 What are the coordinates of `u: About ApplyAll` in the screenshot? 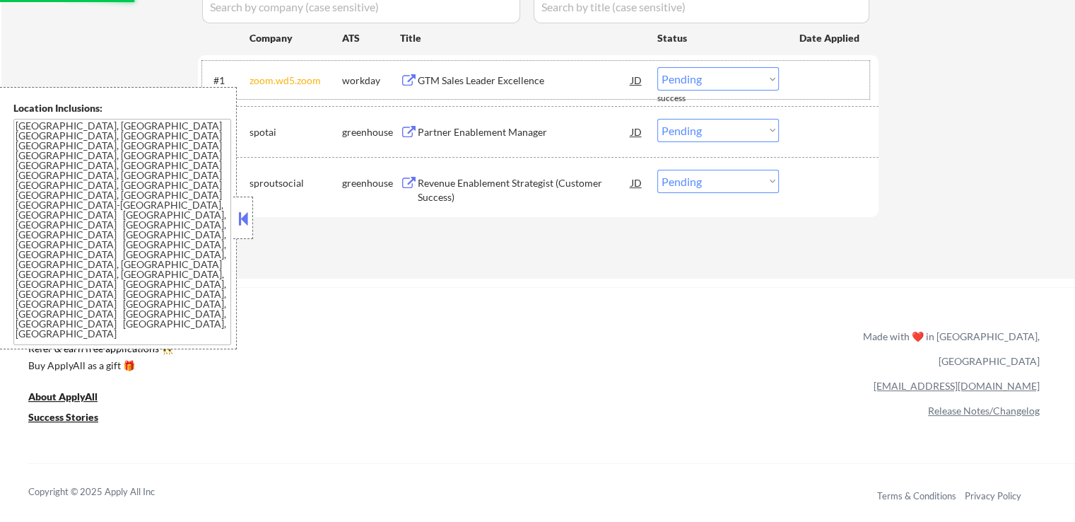 It's located at (63, 396).